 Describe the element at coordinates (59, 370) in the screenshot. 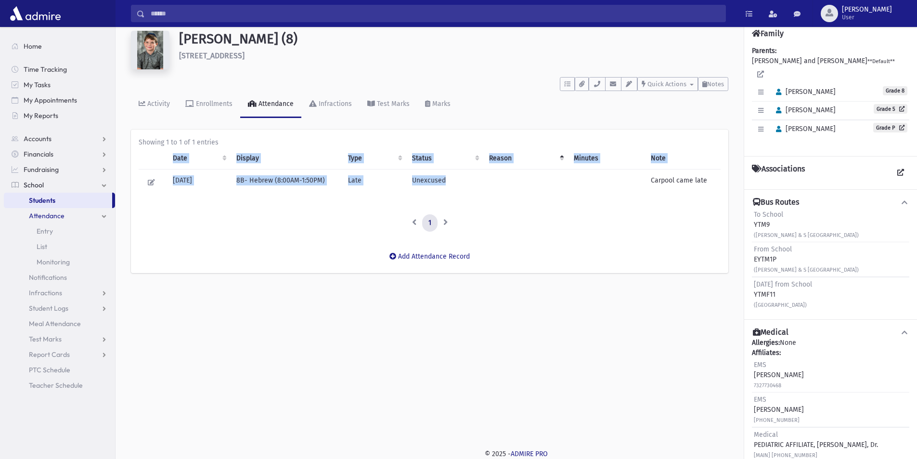

I see `a: PTC Schedule` at that location.